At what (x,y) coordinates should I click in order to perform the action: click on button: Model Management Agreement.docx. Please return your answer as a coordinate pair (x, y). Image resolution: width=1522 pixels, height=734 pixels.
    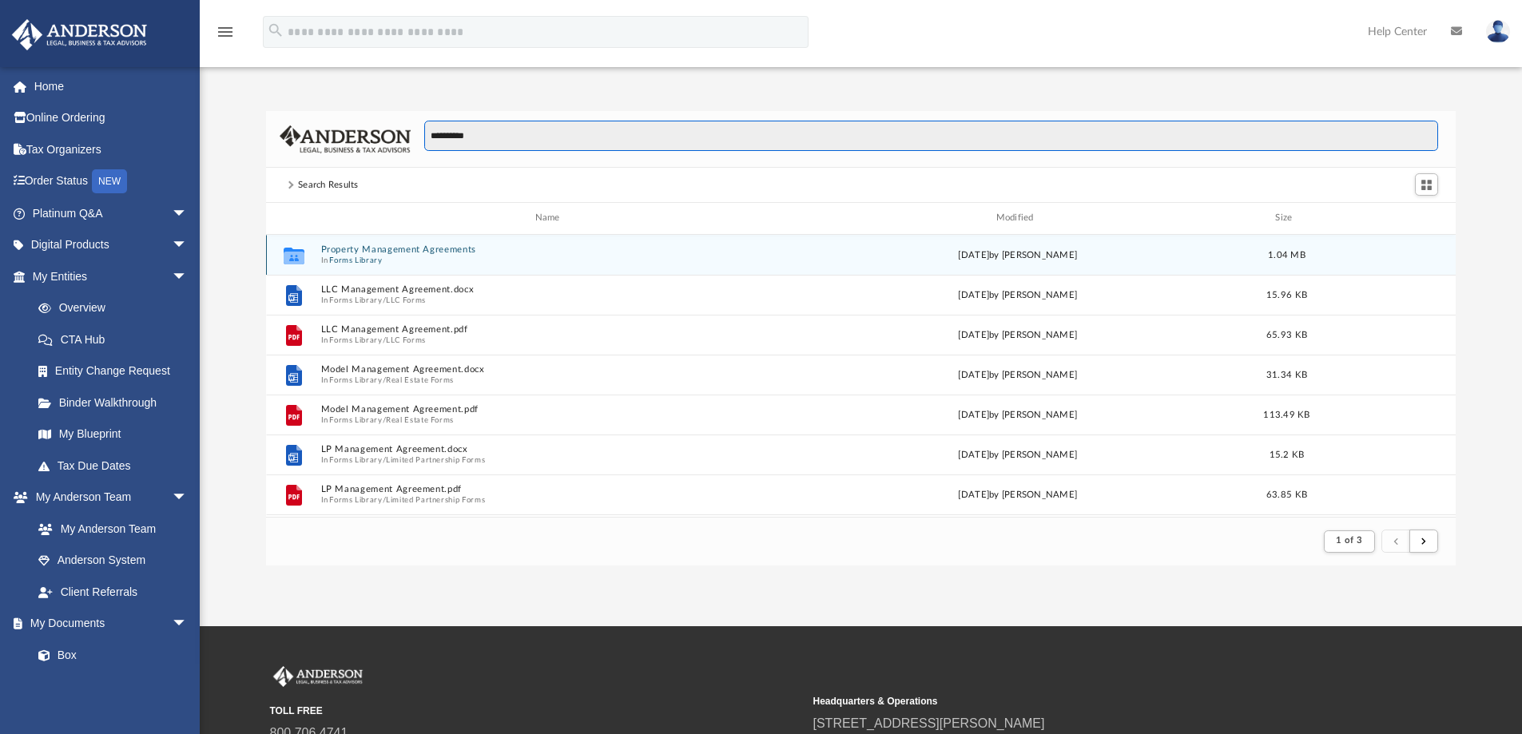
    Looking at the image, I should click on (550, 369).